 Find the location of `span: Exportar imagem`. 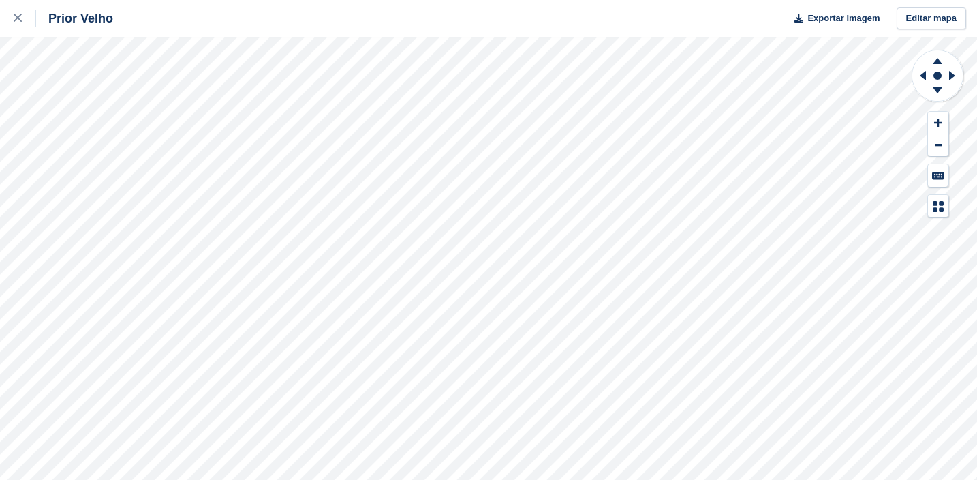

span: Exportar imagem is located at coordinates (844, 18).